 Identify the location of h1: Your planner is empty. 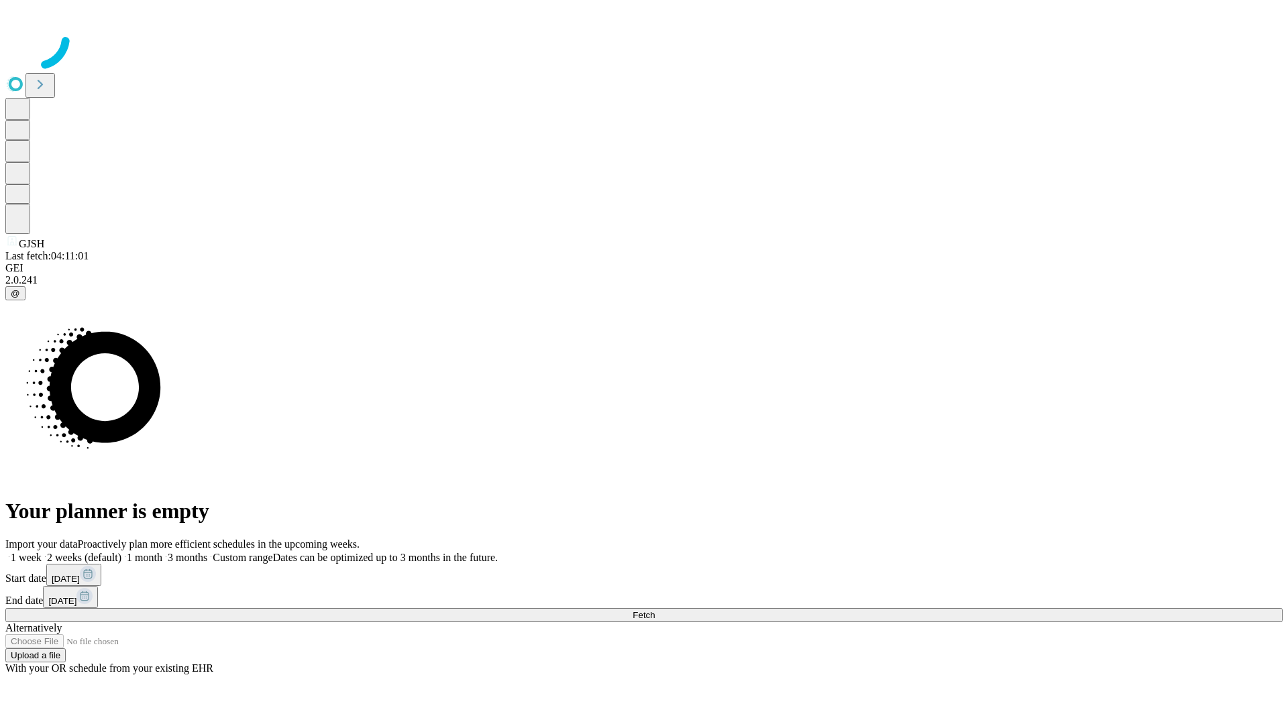
(644, 511).